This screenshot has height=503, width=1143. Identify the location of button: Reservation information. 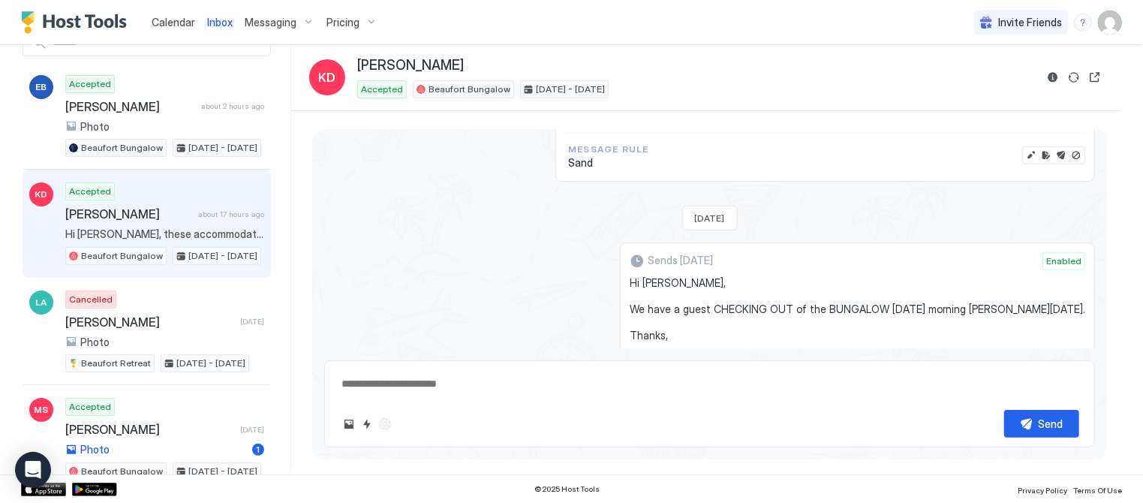
(1053, 77).